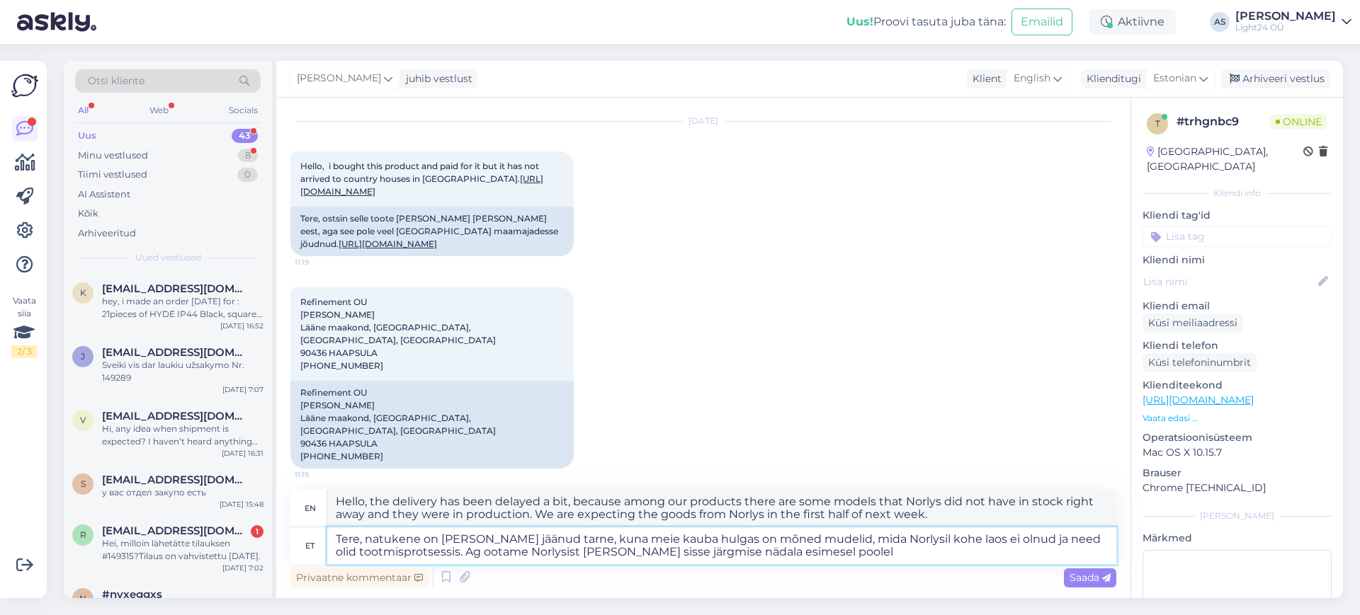 Image resolution: width=1360 pixels, height=615 pixels. Describe the element at coordinates (25, 86) in the screenshot. I see `img: Askly Logo` at that location.